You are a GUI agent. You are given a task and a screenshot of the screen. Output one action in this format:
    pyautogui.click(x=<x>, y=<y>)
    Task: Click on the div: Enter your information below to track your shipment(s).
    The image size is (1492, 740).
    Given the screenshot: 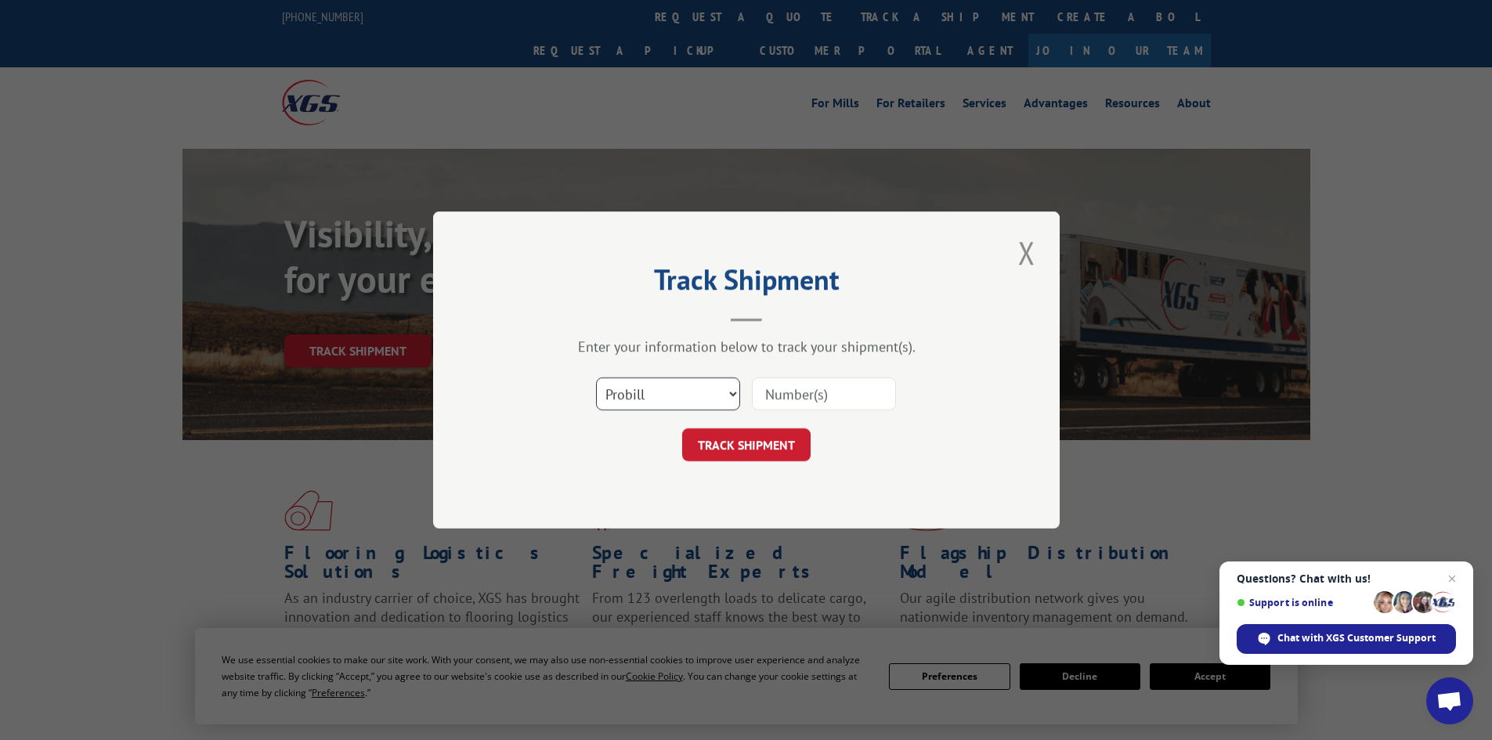 What is the action you would take?
    pyautogui.click(x=746, y=346)
    